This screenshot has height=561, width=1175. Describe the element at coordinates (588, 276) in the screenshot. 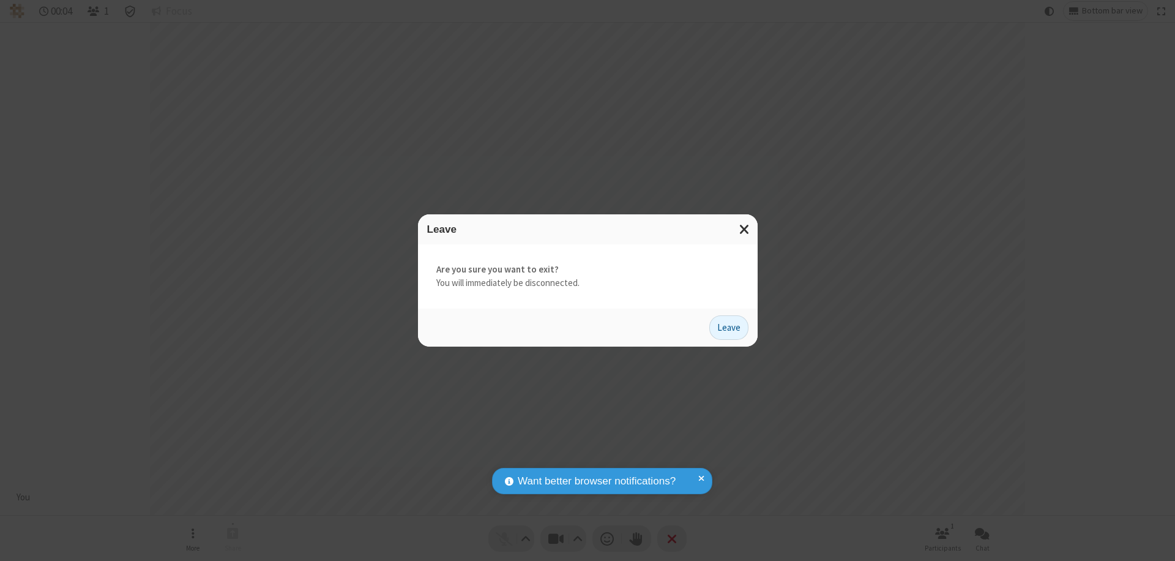

I see `div: You will immediately be disconnected.` at that location.